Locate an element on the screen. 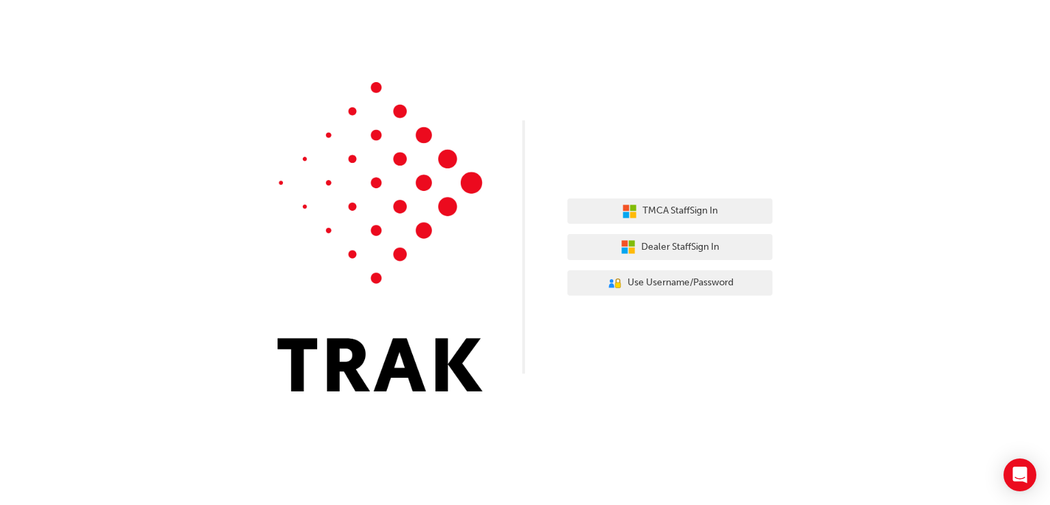 This screenshot has width=1050, height=505. span: Use Username/Password is located at coordinates (680, 282).